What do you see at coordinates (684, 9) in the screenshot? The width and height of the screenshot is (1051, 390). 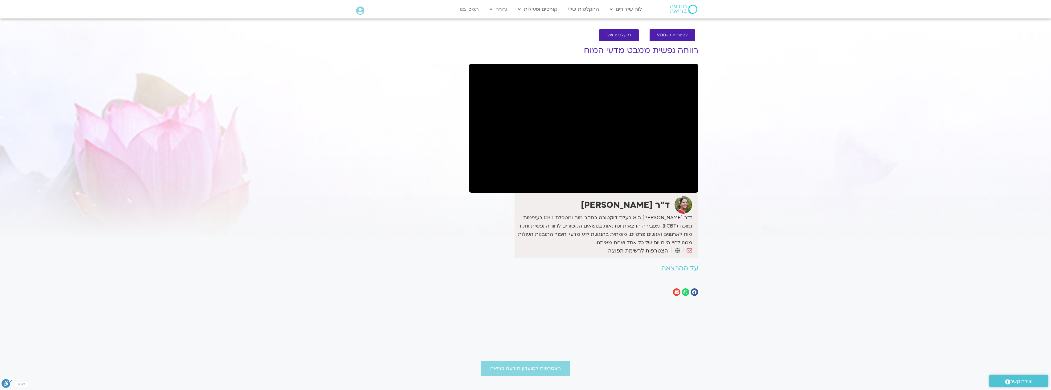 I see `img: תודעה בריאה` at bounding box center [684, 9].